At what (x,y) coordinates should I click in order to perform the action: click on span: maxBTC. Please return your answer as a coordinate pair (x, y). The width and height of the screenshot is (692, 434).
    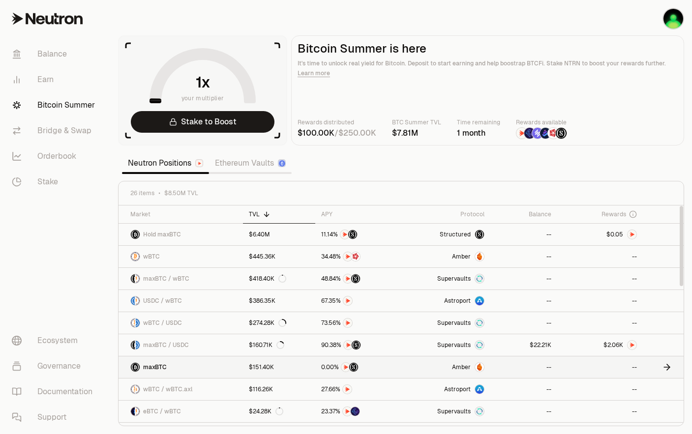
    Looking at the image, I should click on (155, 367).